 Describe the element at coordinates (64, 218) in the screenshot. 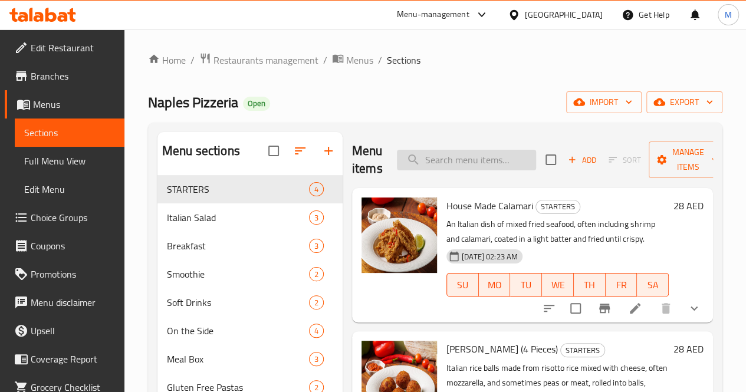

I see `a: Choice Groups` at that location.